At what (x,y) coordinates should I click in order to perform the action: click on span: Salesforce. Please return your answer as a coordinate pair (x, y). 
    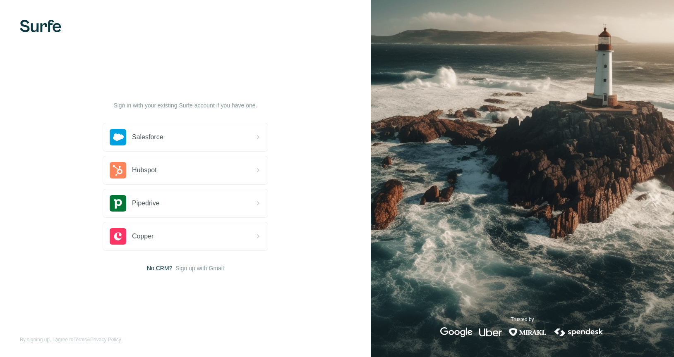
    Looking at the image, I should click on (148, 137).